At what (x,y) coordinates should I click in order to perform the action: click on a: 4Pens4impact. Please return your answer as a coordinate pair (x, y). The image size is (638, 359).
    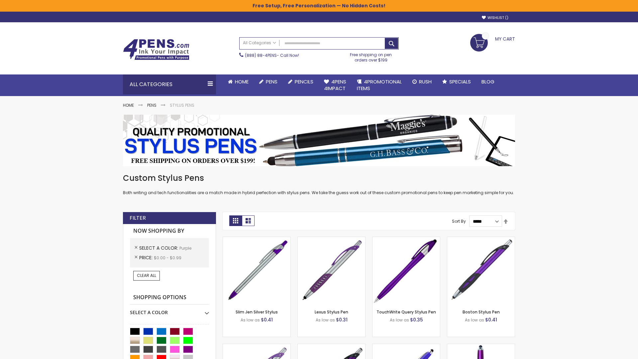
    Looking at the image, I should click on (335, 85).